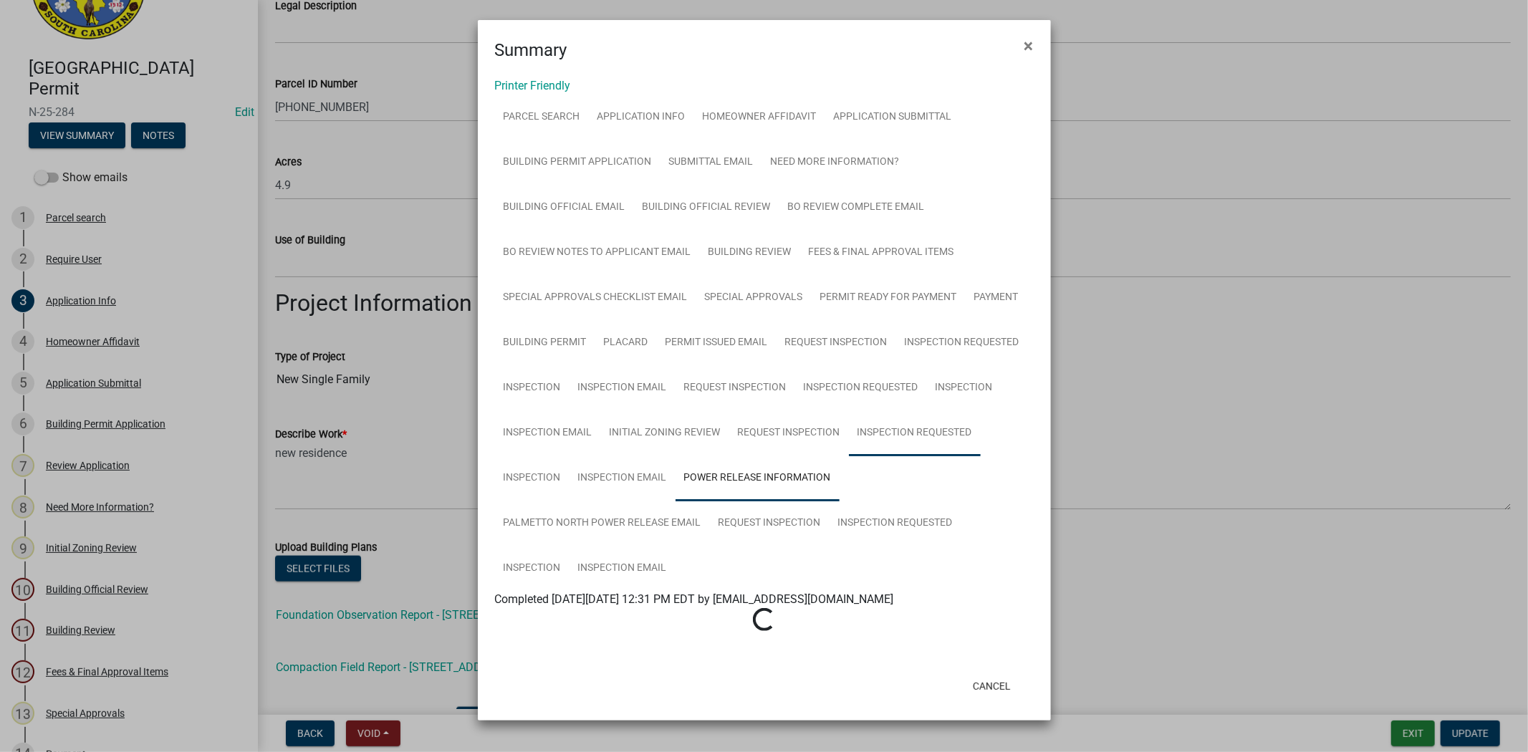 The image size is (1528, 752). What do you see at coordinates (881, 253) in the screenshot?
I see `a: Fees & Final Approval Items` at bounding box center [881, 253].